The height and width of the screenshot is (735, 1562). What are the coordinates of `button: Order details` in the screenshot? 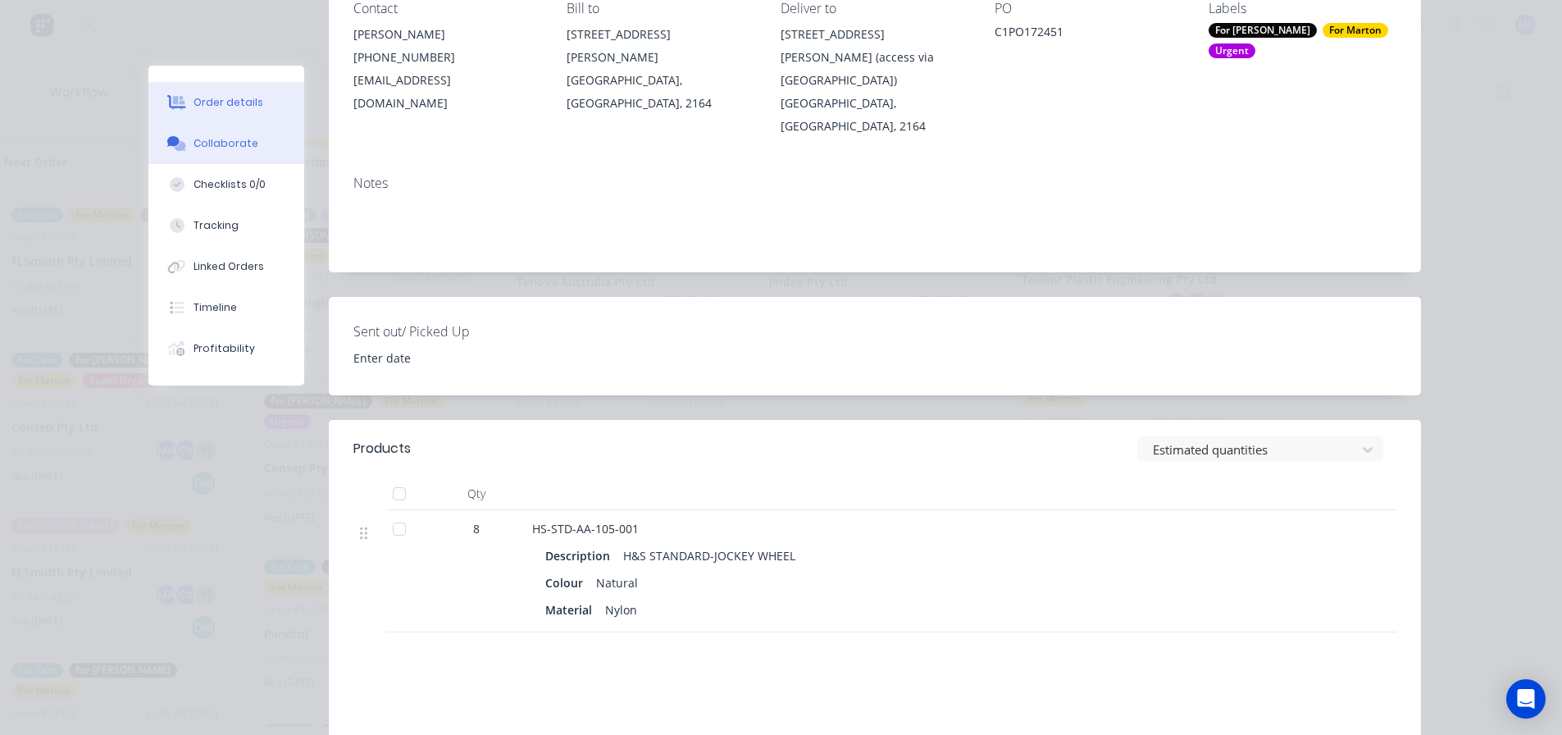 It's located at (226, 102).